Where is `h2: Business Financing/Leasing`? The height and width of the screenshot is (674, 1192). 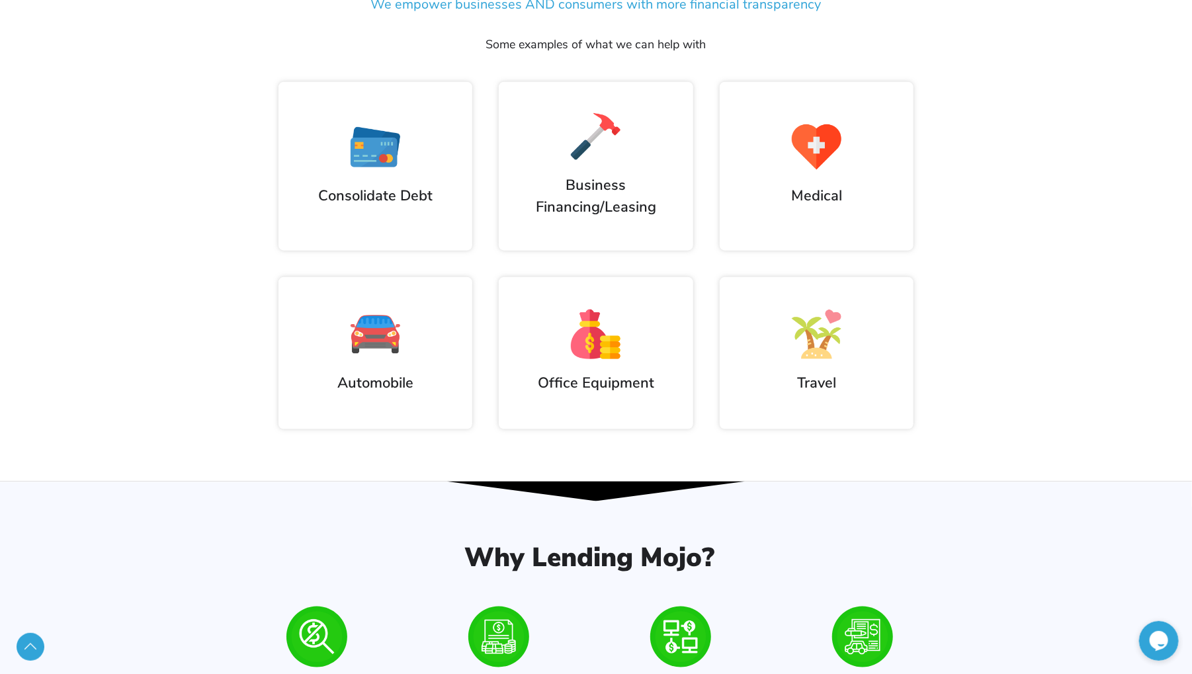
h2: Business Financing/Leasing is located at coordinates (595, 196).